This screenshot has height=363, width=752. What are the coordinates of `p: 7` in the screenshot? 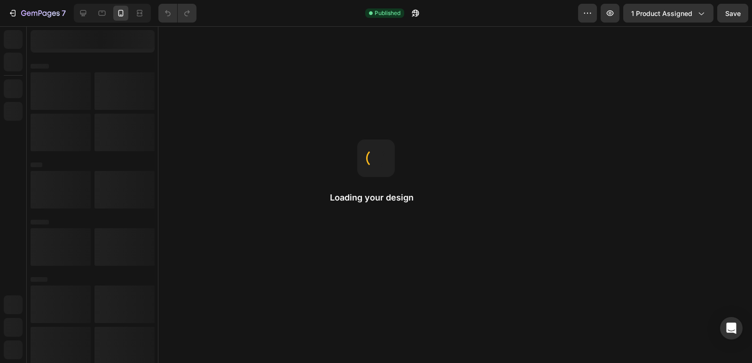 It's located at (63, 13).